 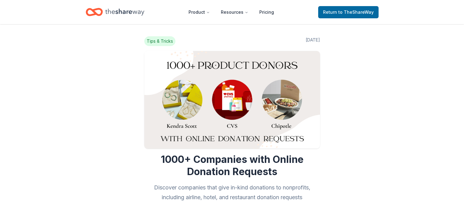 What do you see at coordinates (115, 12) in the screenshot?
I see `a: Home` at bounding box center [115, 12].